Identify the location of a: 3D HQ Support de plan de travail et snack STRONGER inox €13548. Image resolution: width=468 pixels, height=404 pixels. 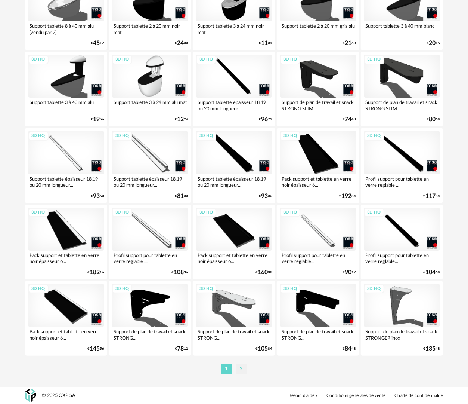
(402, 318).